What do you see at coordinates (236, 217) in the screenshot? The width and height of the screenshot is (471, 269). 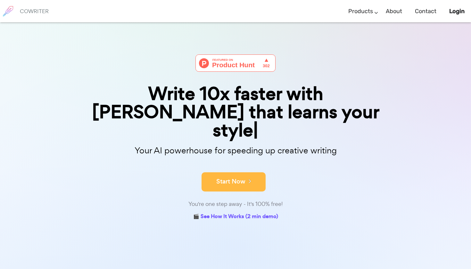 I see `a: 🎬 See How It Works (2 min demo)` at bounding box center [236, 217].